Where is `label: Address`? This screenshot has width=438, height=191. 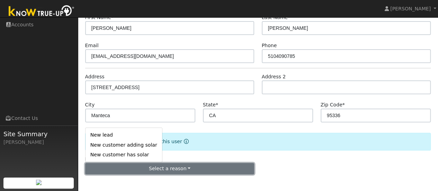
label: Address is located at coordinates (95, 77).